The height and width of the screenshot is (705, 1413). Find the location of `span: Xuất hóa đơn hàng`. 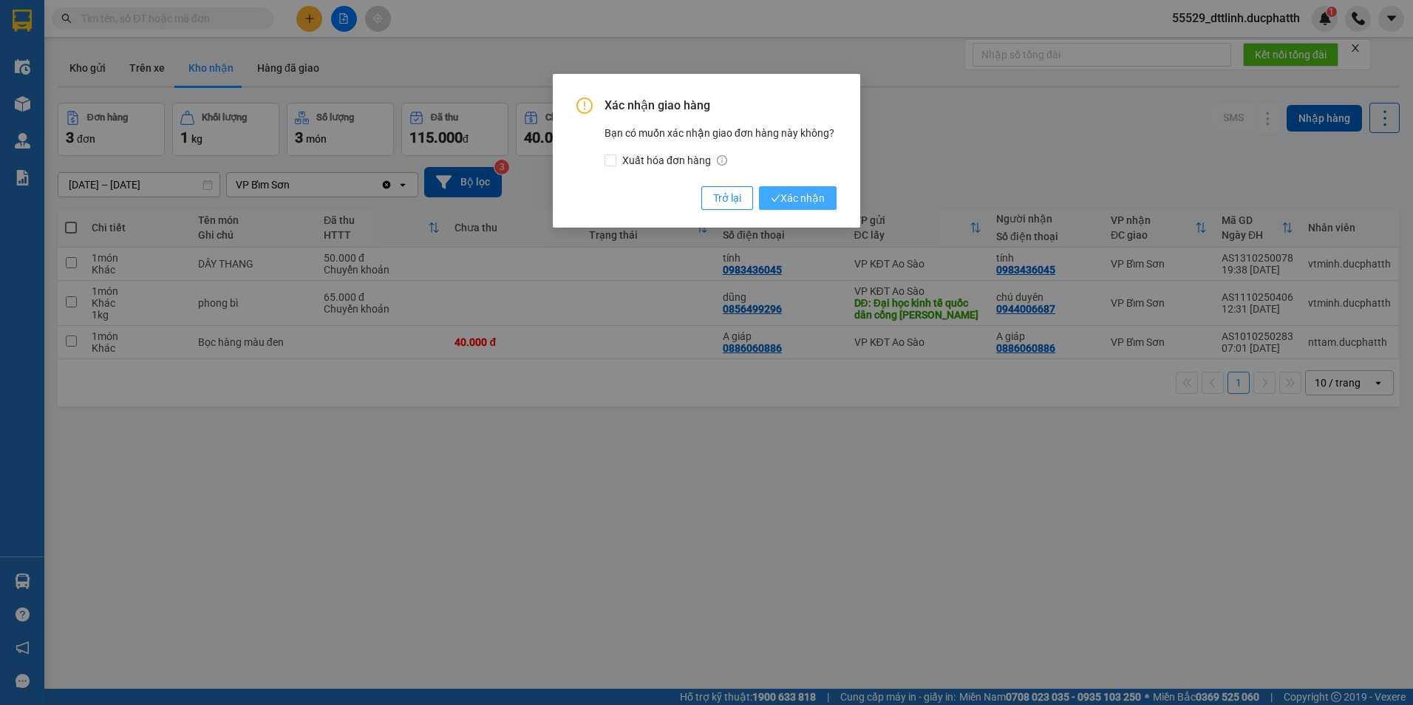

span: Xuất hóa đơn hàng is located at coordinates (675, 160).